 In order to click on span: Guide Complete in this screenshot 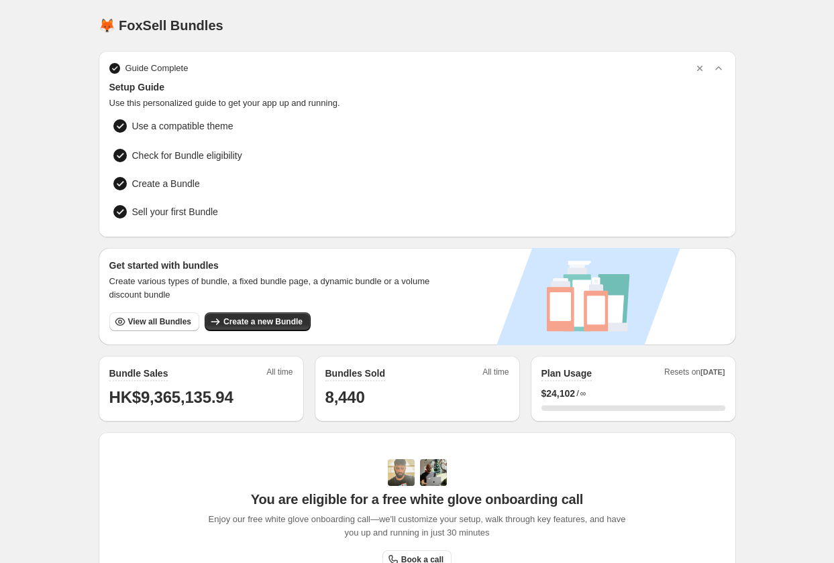, I will do `click(157, 68)`.